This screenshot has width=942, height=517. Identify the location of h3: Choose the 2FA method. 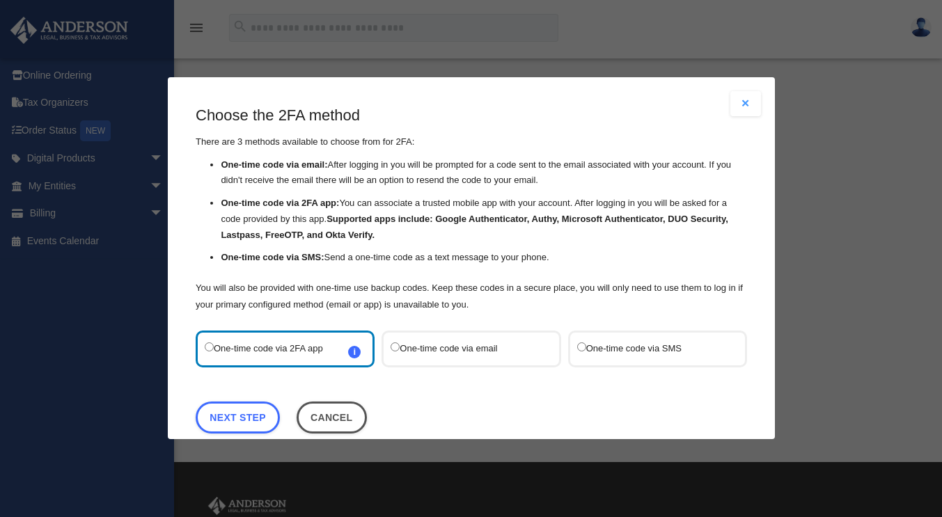
(471, 116).